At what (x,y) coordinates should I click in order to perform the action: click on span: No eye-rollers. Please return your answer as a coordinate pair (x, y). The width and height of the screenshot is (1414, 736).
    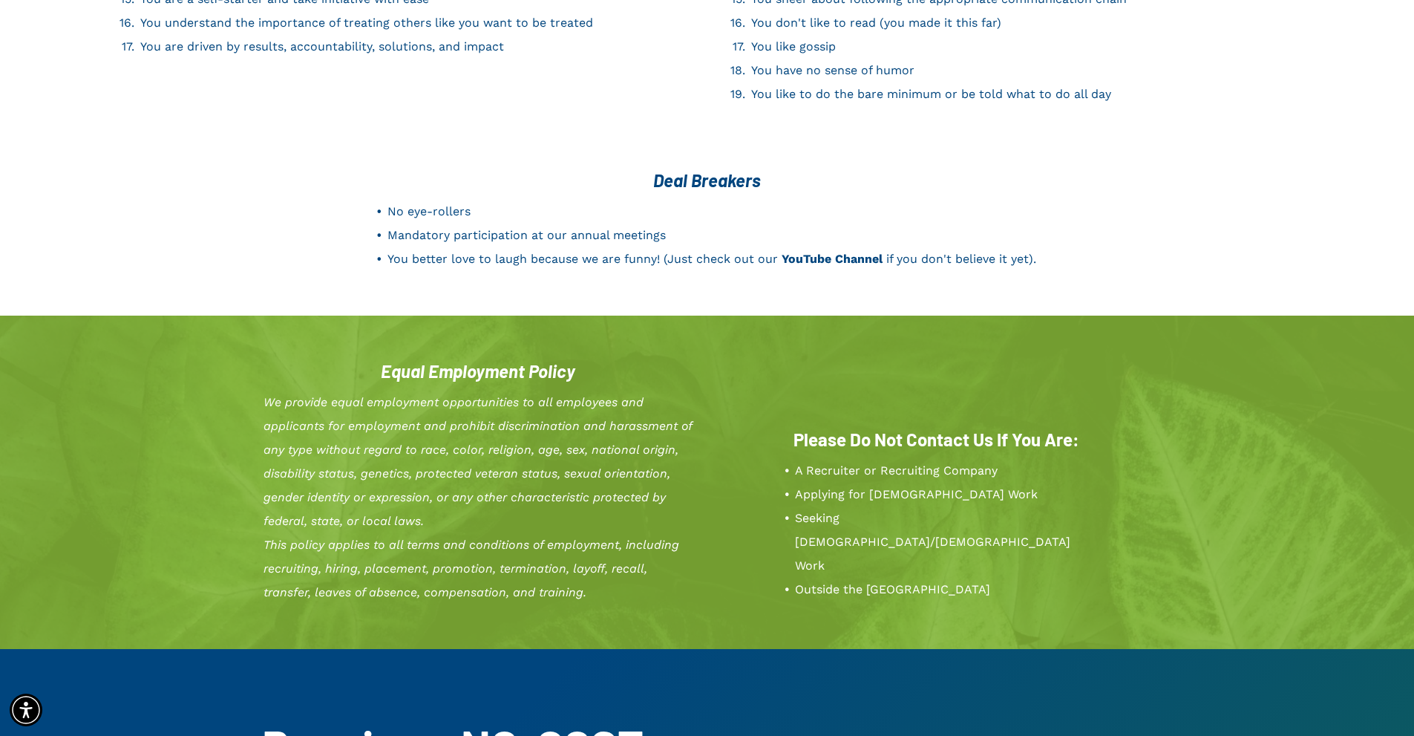
    Looking at the image, I should click on (429, 211).